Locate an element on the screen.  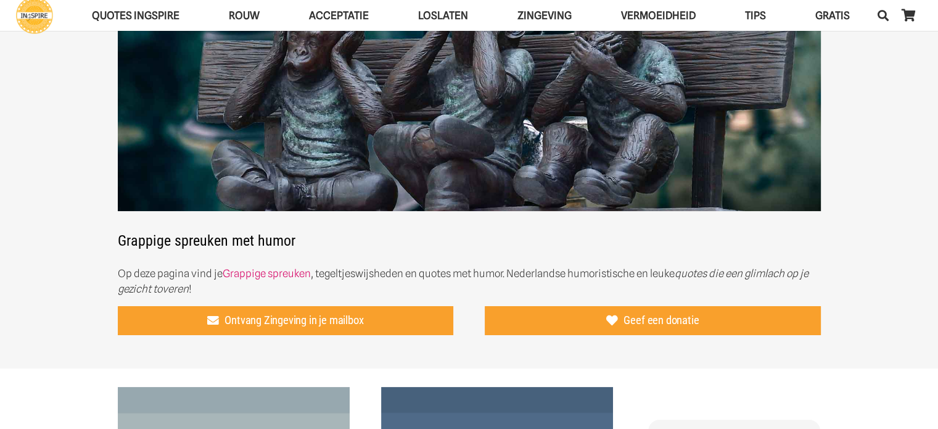
p: Op deze pagina vind je , tegeltjeswijsheden en quotes met humor. Nederlandse humoristische en leu... is located at coordinates (469, 281).